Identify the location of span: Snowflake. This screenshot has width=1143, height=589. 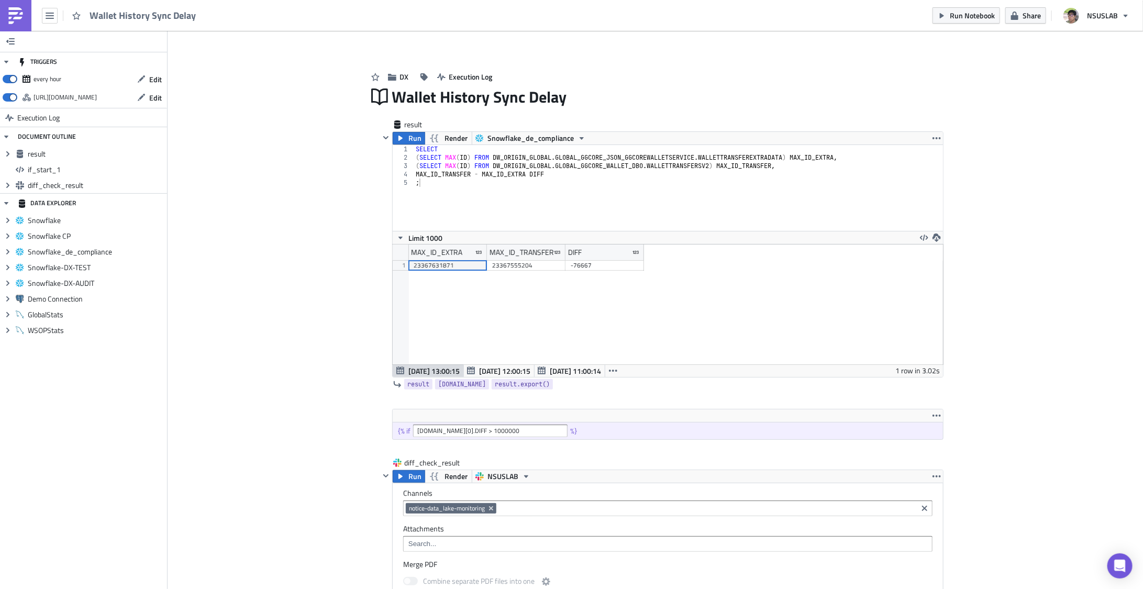
(96, 220).